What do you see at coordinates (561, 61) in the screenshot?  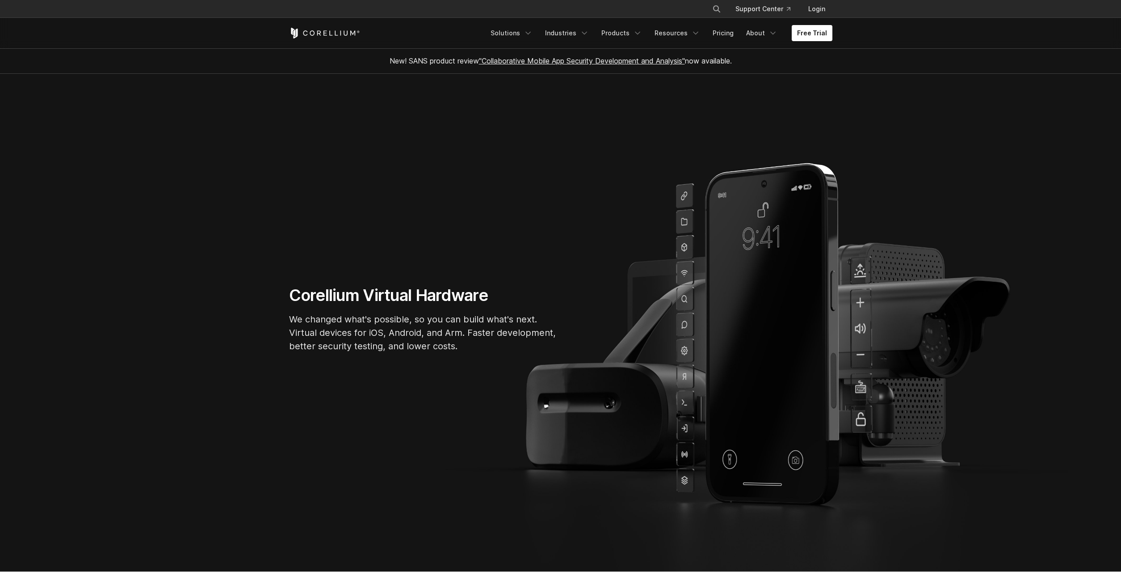 I see `span: New! SANS product review now available.` at bounding box center [561, 61].